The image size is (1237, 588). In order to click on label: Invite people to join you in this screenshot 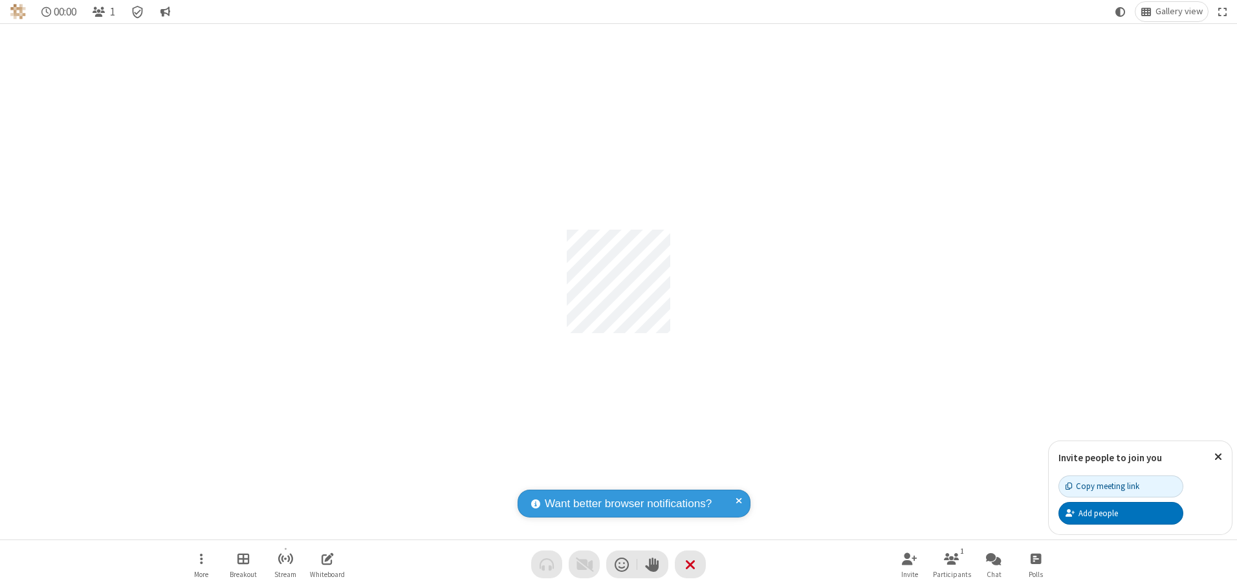, I will do `click(1110, 458)`.